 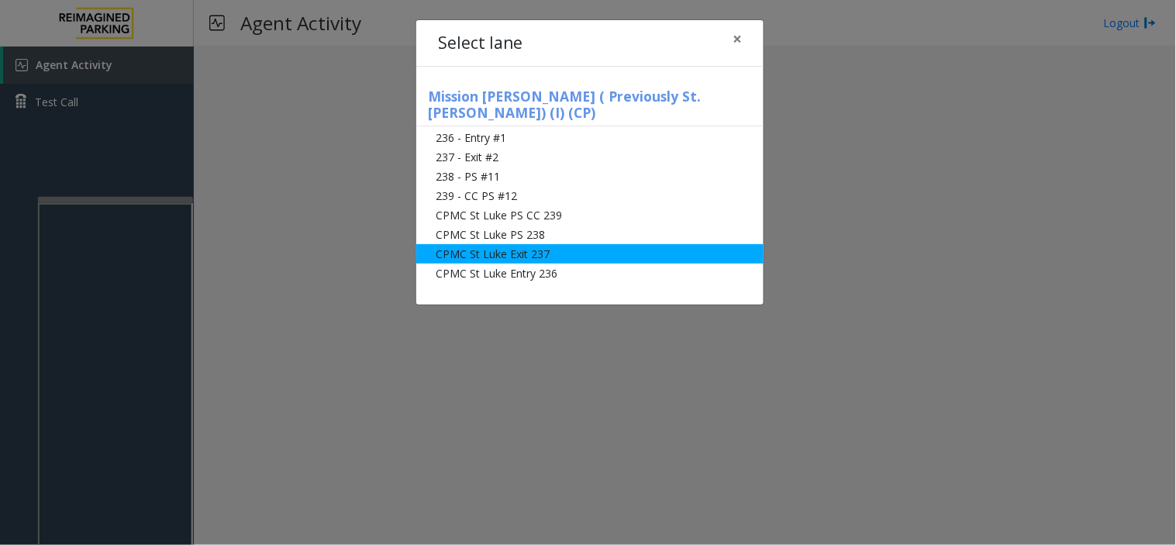 What do you see at coordinates (590, 137) in the screenshot?
I see `li: 236 - Entry #1` at bounding box center [590, 137].